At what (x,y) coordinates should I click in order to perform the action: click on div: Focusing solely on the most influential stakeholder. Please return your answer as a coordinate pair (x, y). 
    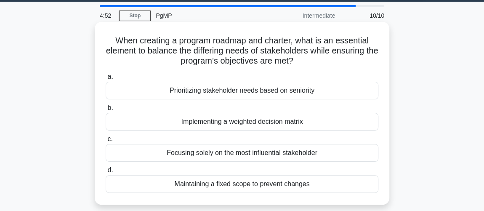
    Looking at the image, I should click on (242, 153).